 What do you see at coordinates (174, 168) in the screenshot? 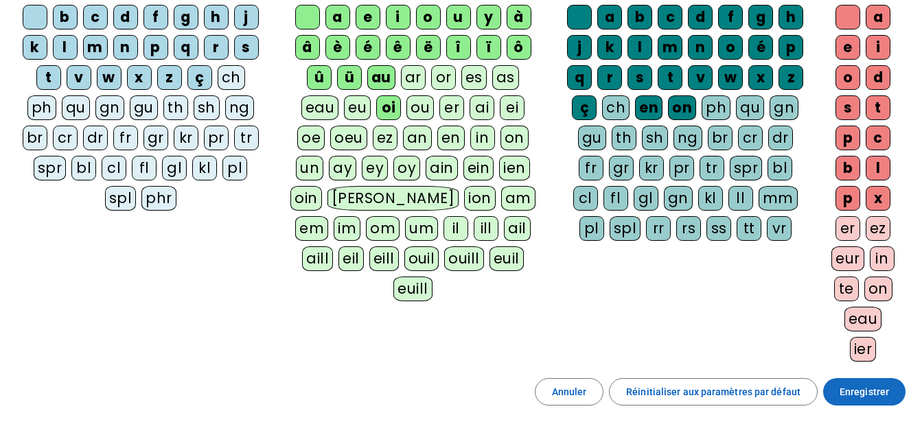
I see `div: gl` at bounding box center [174, 168].